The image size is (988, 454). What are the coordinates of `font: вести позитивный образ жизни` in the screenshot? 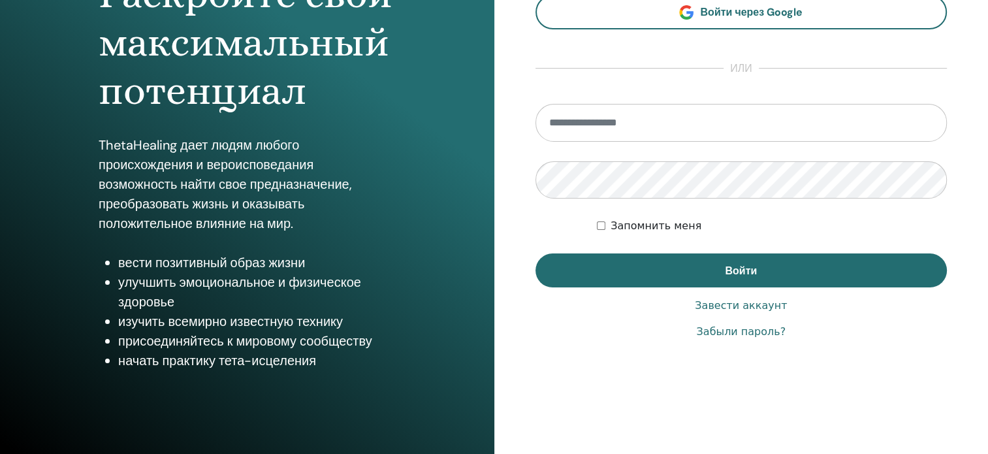 It's located at (212, 262).